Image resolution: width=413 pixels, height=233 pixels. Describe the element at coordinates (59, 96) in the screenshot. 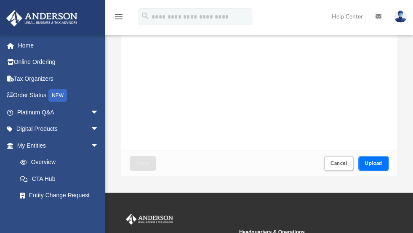

I see `a: Order StatusNEW` at that location.